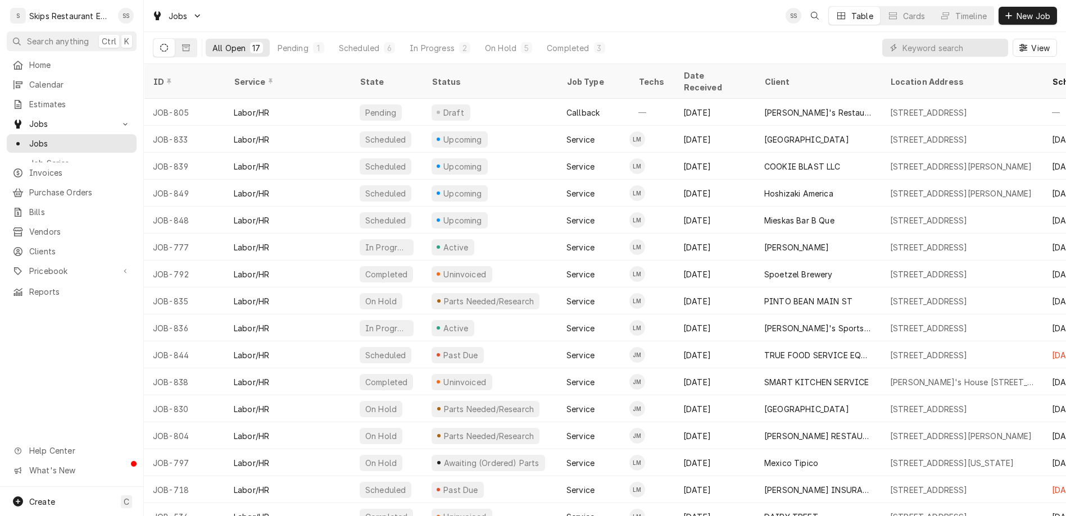  What do you see at coordinates (80, 84) in the screenshot?
I see `span: Calendar` at bounding box center [80, 84].